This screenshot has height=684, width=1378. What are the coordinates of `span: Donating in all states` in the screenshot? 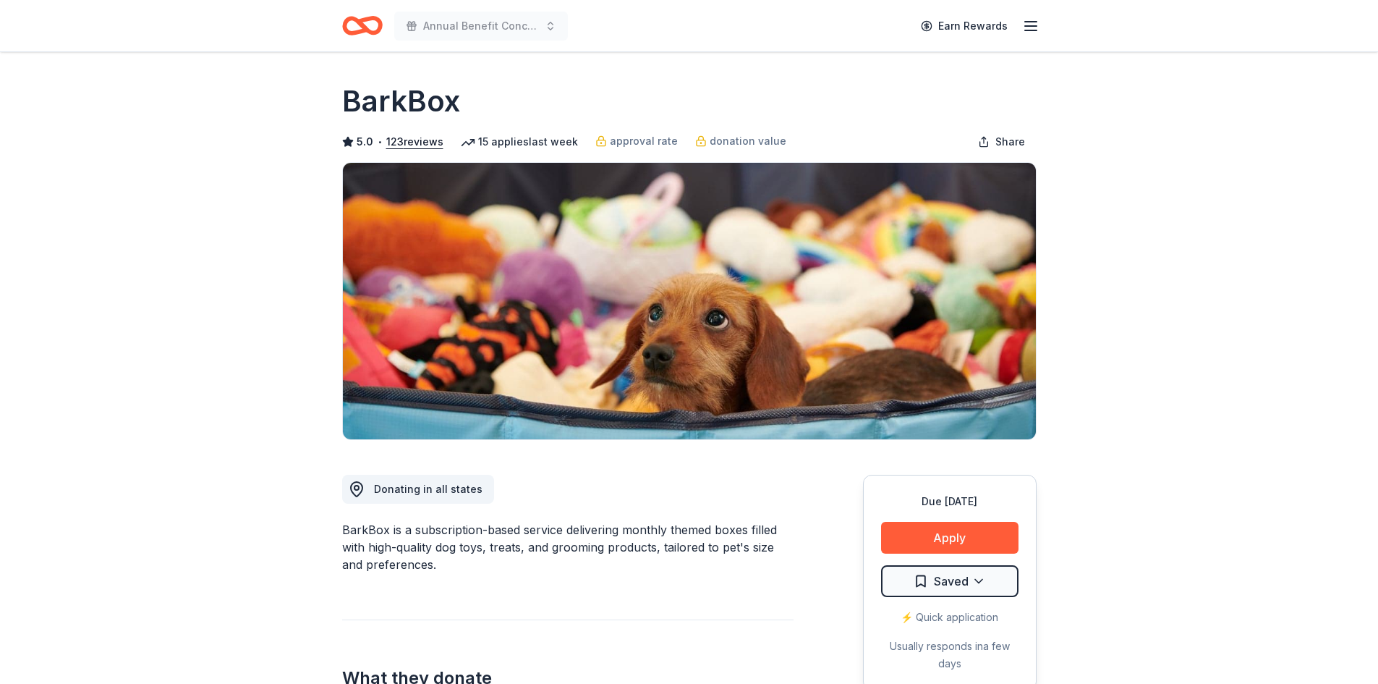 It's located at (428, 488).